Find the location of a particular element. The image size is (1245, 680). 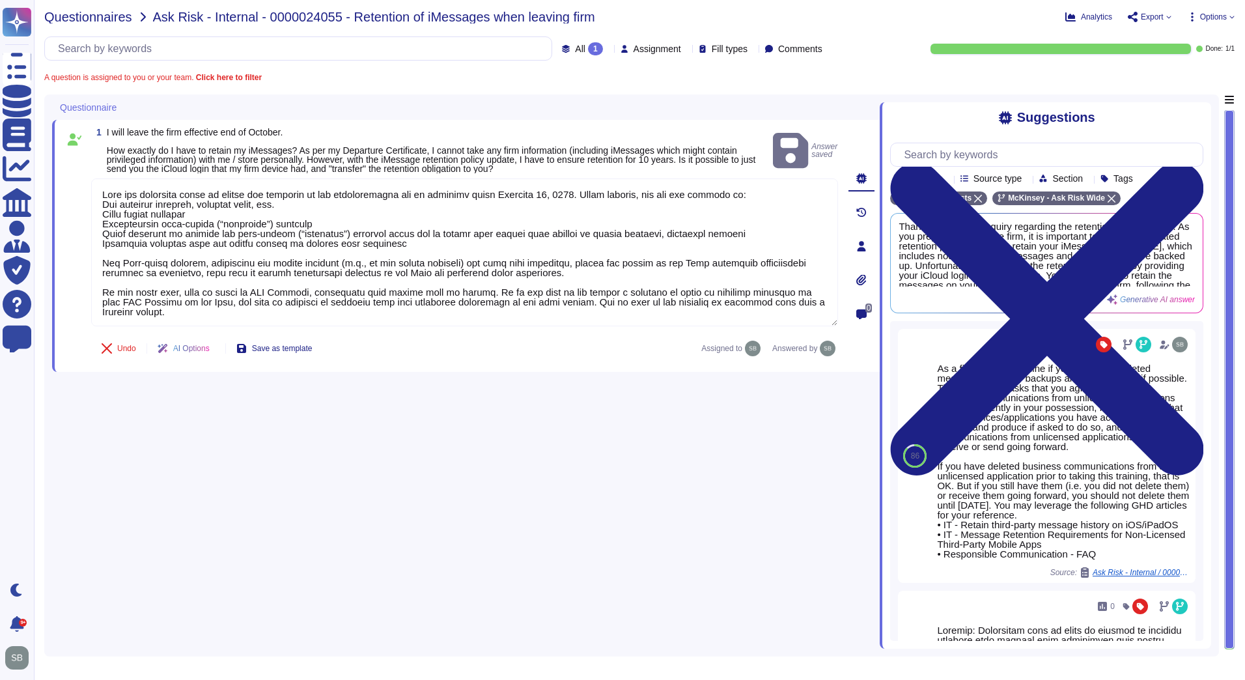

span: Options is located at coordinates (1213, 17).